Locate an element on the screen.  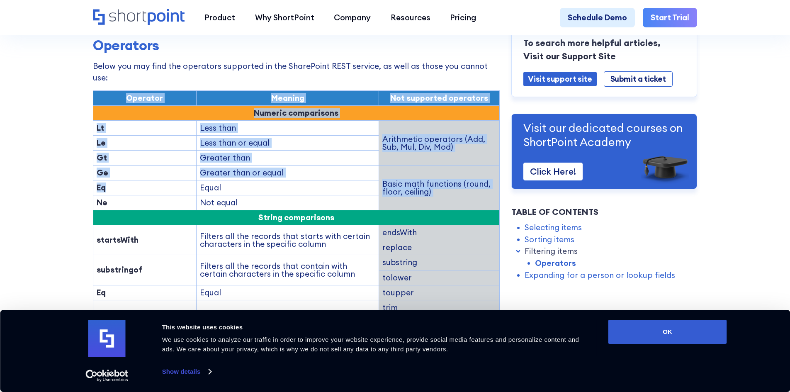
span: Operator is located at coordinates (144, 98).